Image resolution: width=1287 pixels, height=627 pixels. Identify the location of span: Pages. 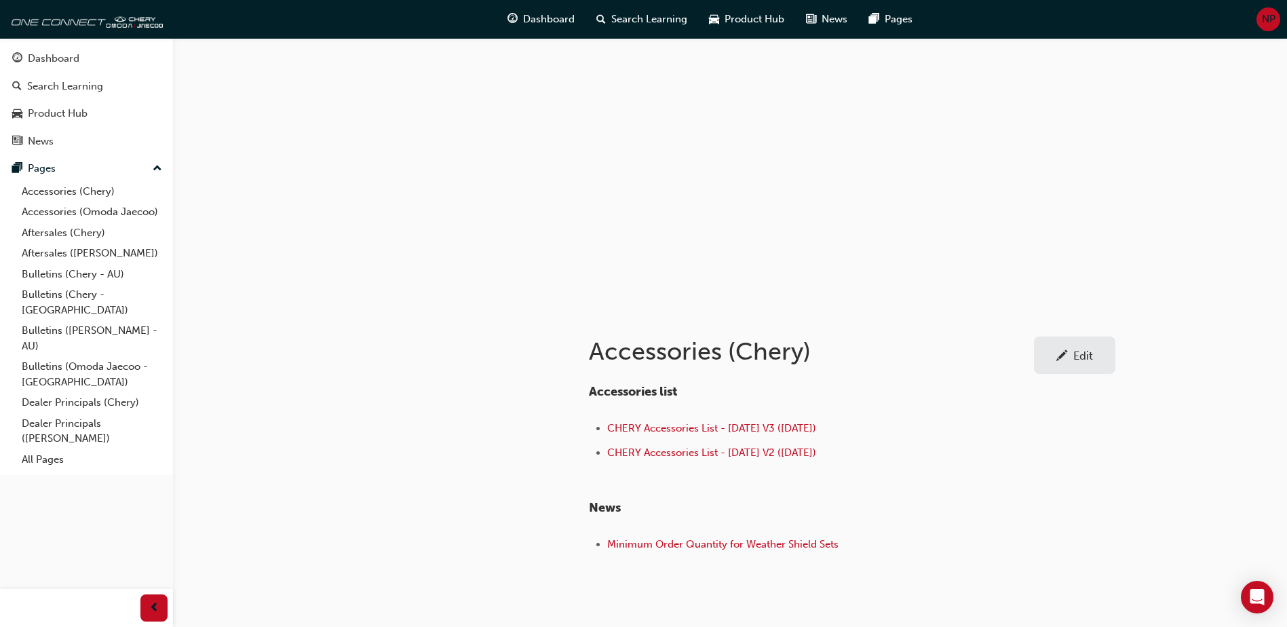
(898, 19).